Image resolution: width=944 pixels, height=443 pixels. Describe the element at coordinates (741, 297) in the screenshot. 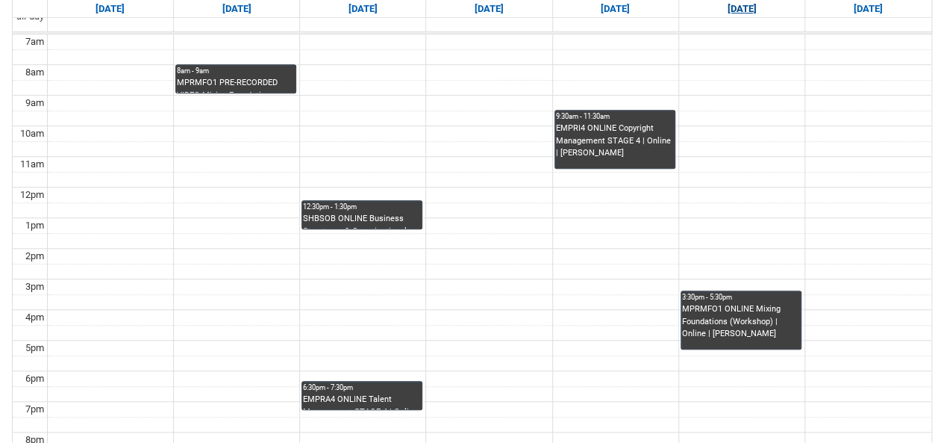

I see `div: 3:30pm - 5:30pm` at that location.